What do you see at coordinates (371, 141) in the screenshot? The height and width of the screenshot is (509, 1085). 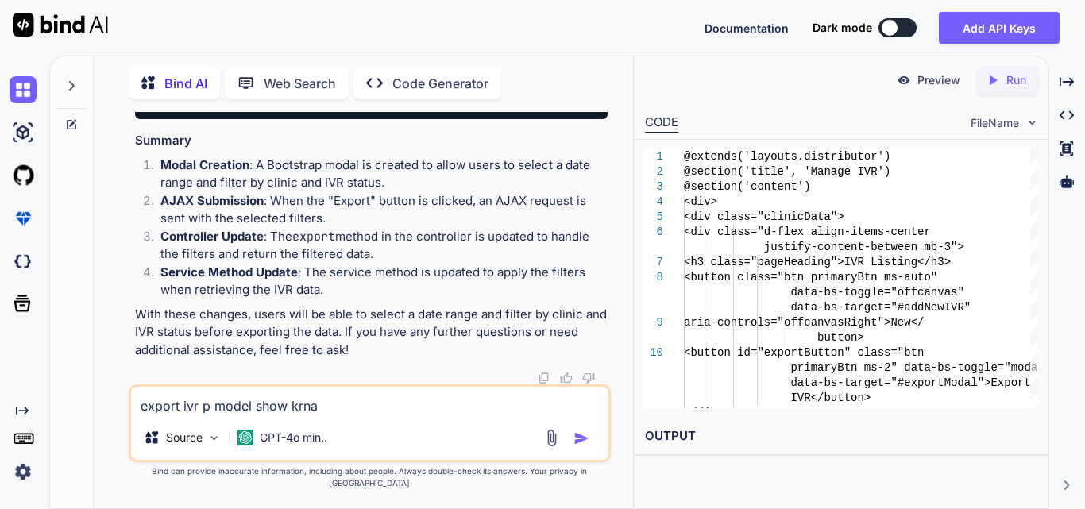 I see `h3: Summary` at bounding box center [371, 141].